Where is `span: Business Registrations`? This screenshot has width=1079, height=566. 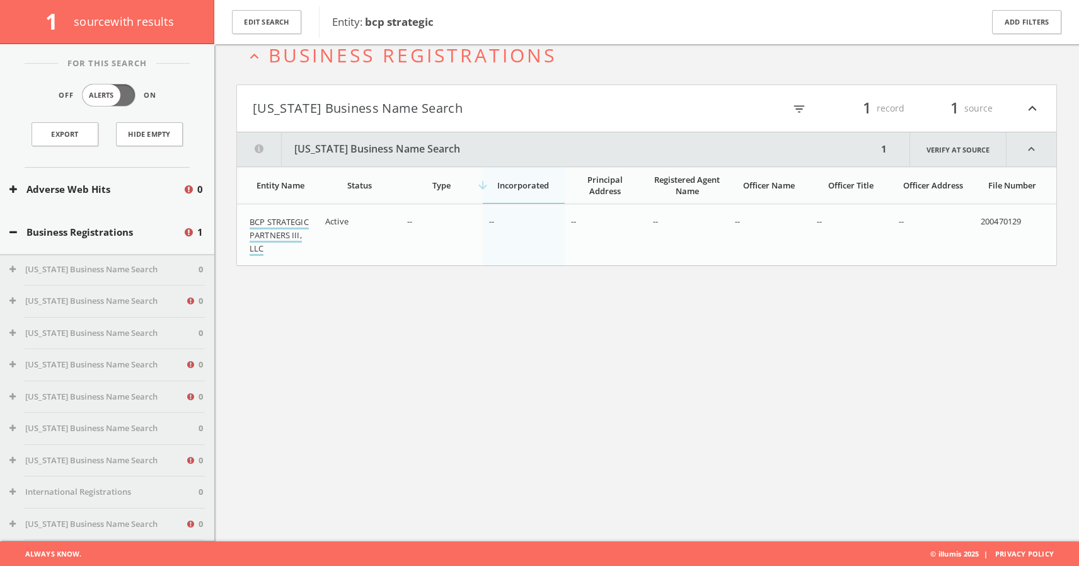 span: Business Registrations is located at coordinates (412, 55).